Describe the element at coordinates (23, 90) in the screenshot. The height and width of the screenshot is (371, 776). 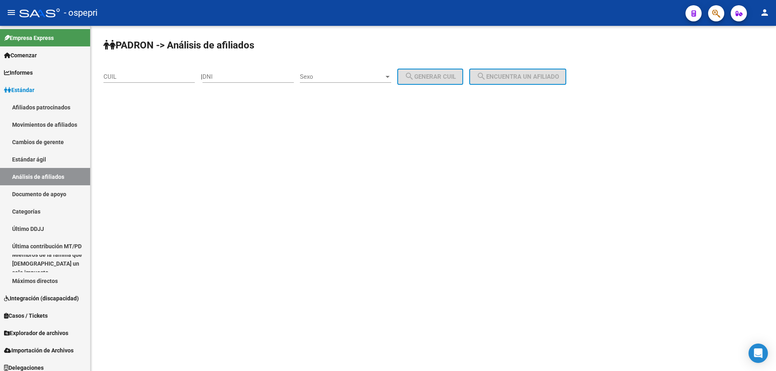
I see `font: Estándar` at that location.